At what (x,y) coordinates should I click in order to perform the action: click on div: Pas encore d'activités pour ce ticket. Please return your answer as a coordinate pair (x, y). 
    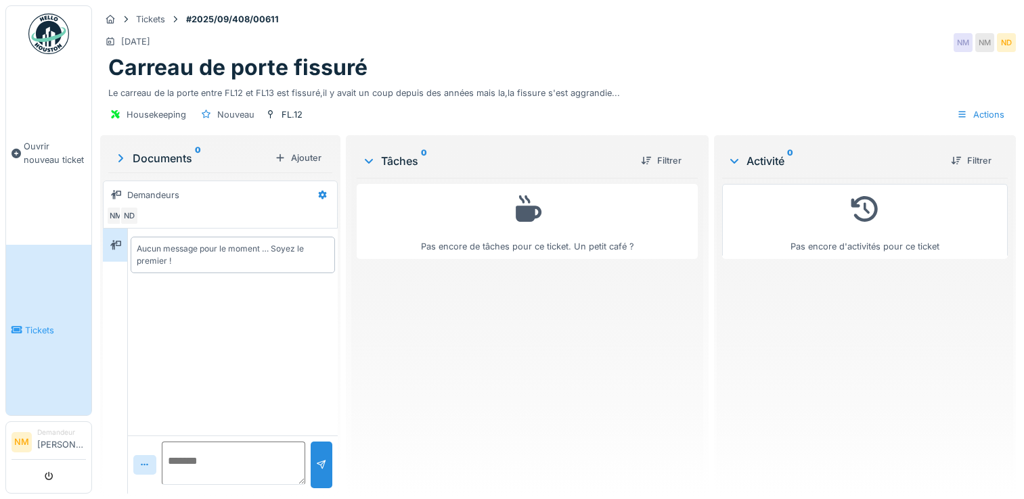
    Looking at the image, I should click on (865, 221).